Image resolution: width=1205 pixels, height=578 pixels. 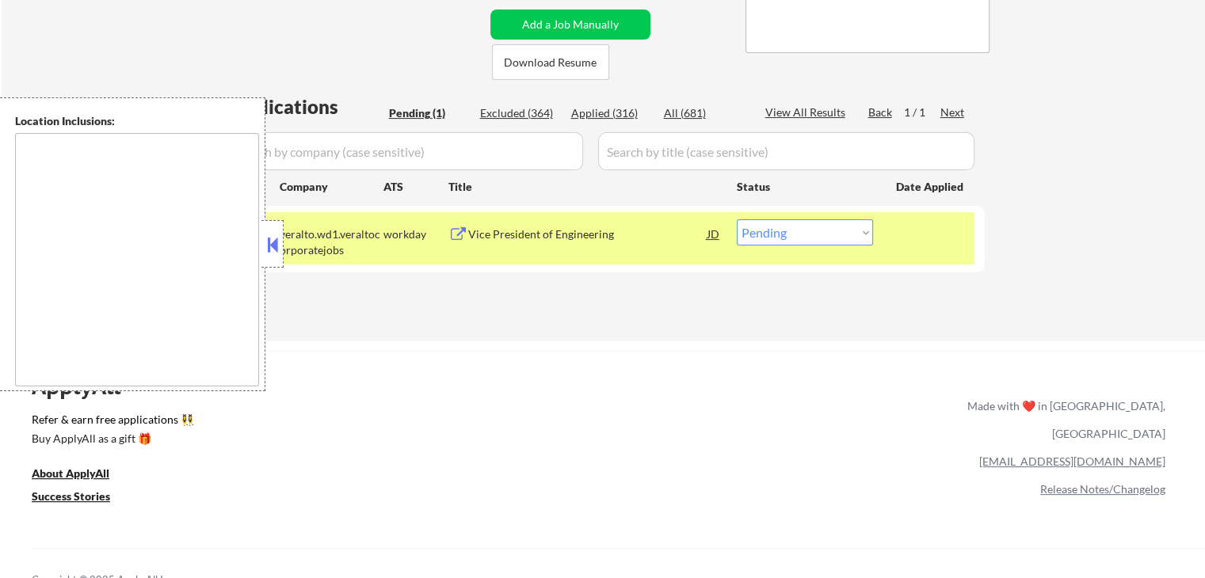 What do you see at coordinates (331, 187) in the screenshot?
I see `div: Company` at bounding box center [331, 187].